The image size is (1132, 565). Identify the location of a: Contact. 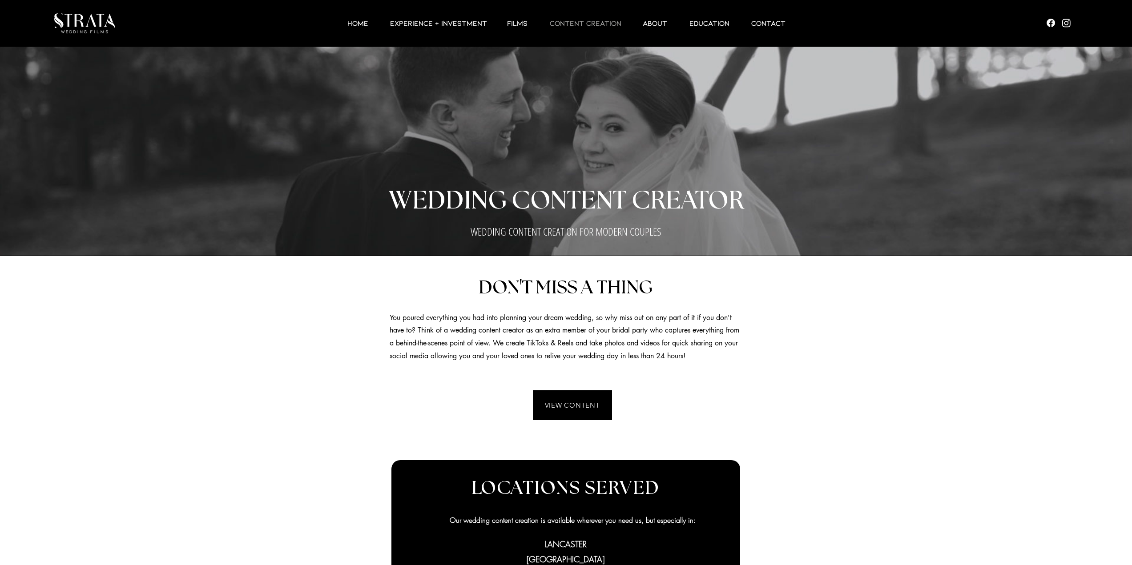
(768, 23).